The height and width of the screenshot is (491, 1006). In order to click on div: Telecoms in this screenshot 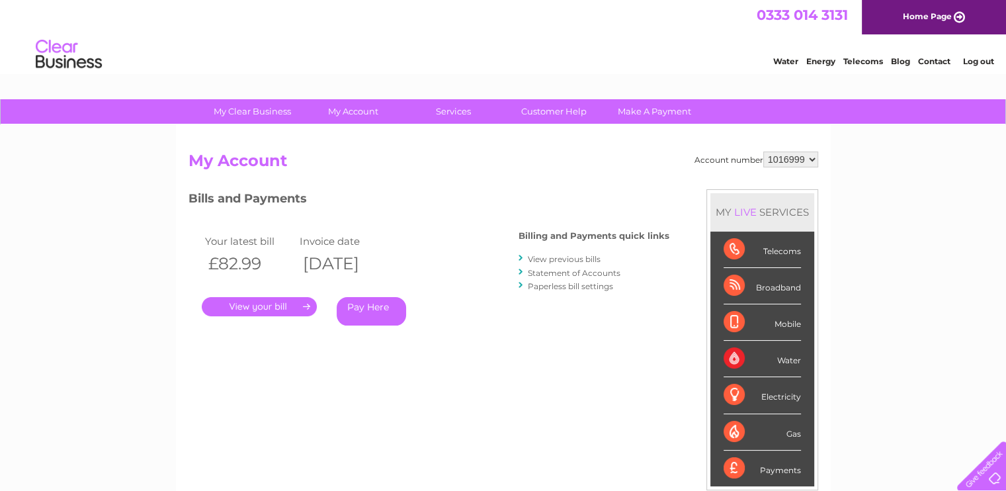, I will do `click(762, 249)`.